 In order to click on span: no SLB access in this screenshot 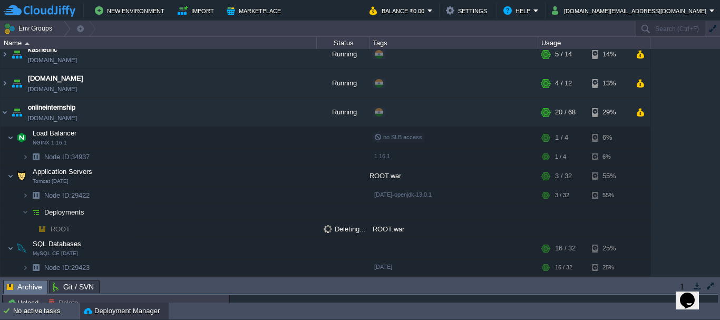, I will do `click(398, 137)`.